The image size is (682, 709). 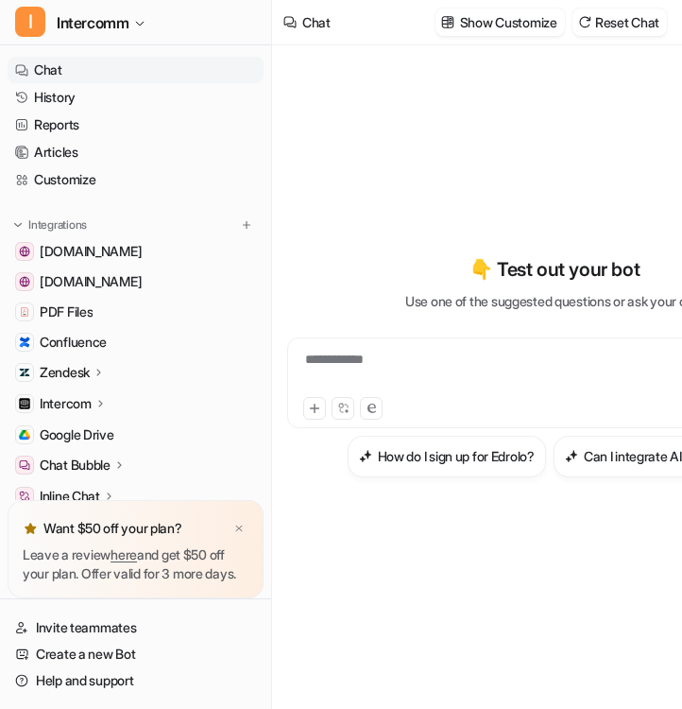 What do you see at coordinates (135, 312) in the screenshot?
I see `a: PDF FilesPDF Files` at bounding box center [135, 312].